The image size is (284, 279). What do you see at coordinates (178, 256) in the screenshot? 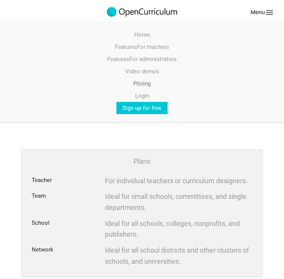
I see `p: Ideal for all school districts and other clusters of schools, and universities.` at bounding box center [178, 256].